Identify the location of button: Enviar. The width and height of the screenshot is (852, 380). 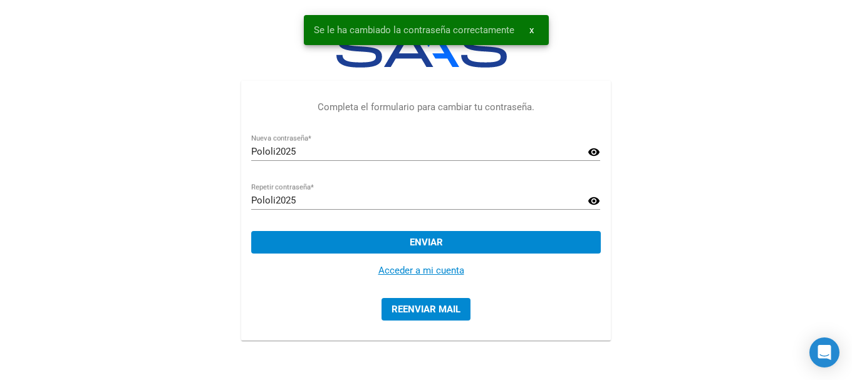
(425, 242).